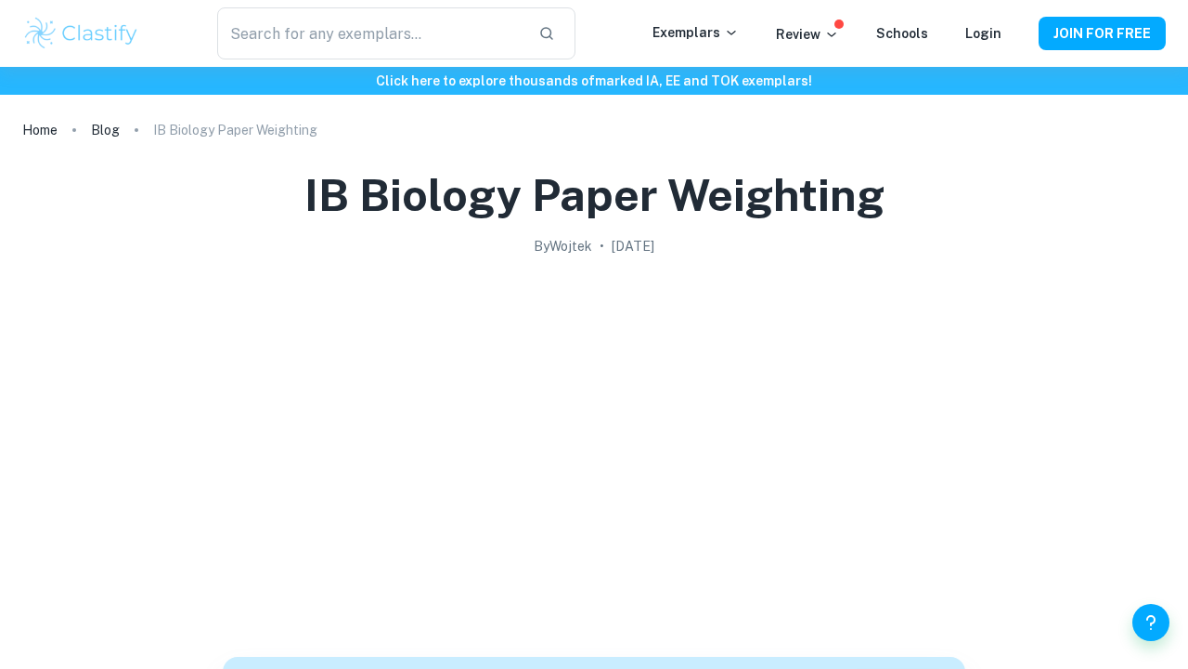  I want to click on p: Exemplars, so click(695, 32).